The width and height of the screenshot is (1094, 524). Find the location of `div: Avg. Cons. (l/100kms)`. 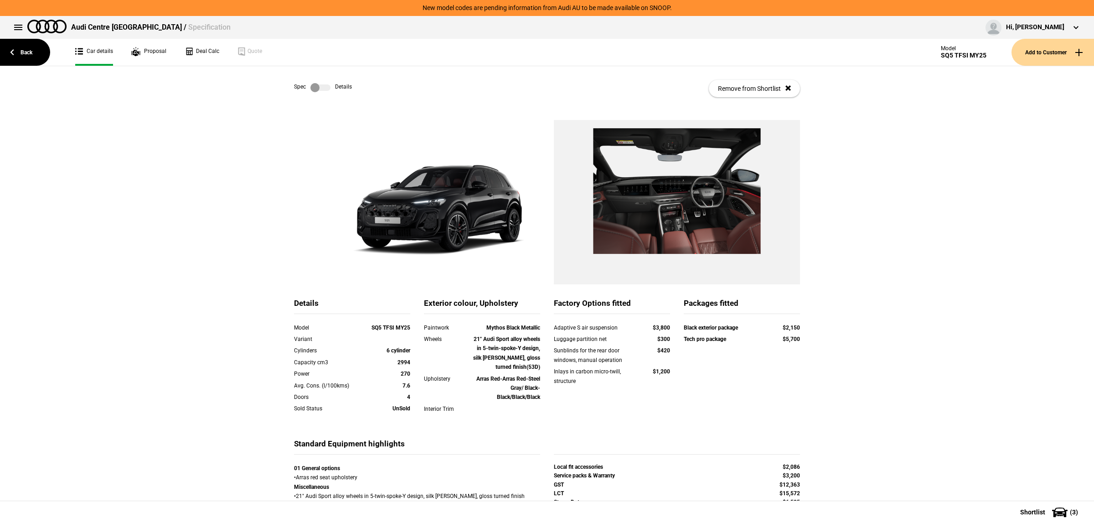

div: Avg. Cons. (l/100kms) is located at coordinates (329, 385).